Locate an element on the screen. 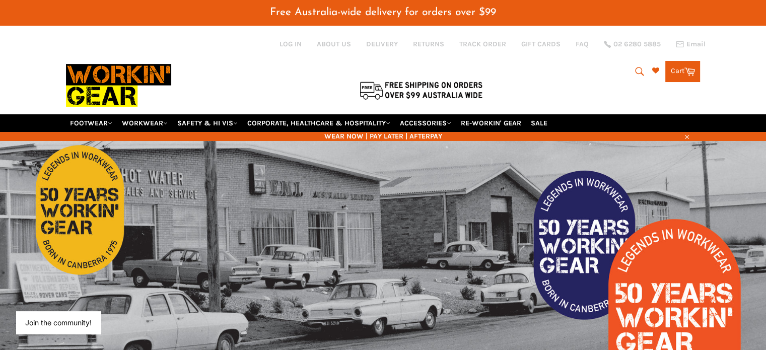 This screenshot has width=766, height=350. a: FOOTWEAR is located at coordinates (91, 123).